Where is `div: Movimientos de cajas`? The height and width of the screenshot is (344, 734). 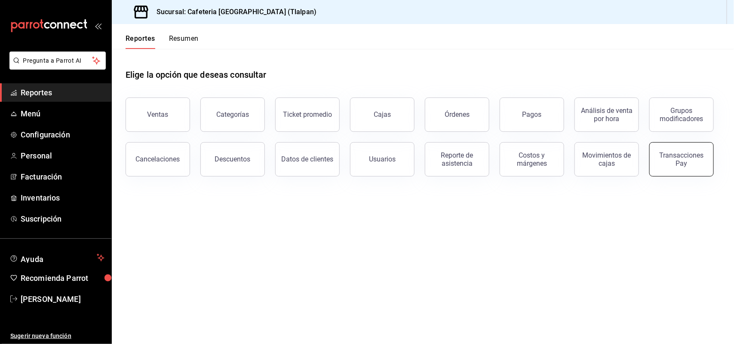
div: Movimientos de cajas is located at coordinates (607, 160).